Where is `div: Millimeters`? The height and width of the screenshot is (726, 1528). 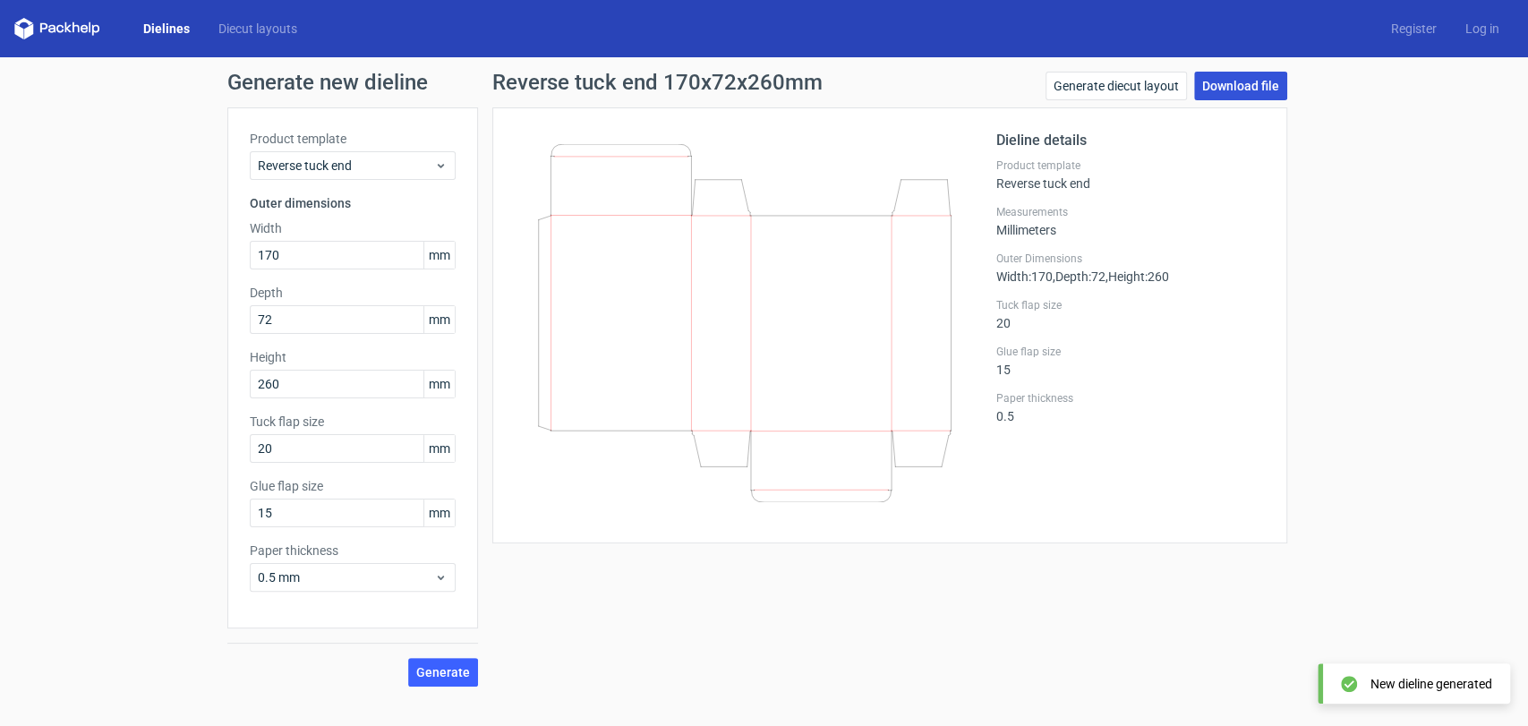
div: Millimeters is located at coordinates (1130, 221).